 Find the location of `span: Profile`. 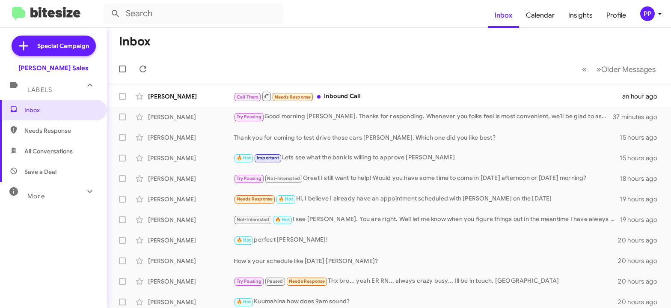

span: Profile is located at coordinates (616, 15).